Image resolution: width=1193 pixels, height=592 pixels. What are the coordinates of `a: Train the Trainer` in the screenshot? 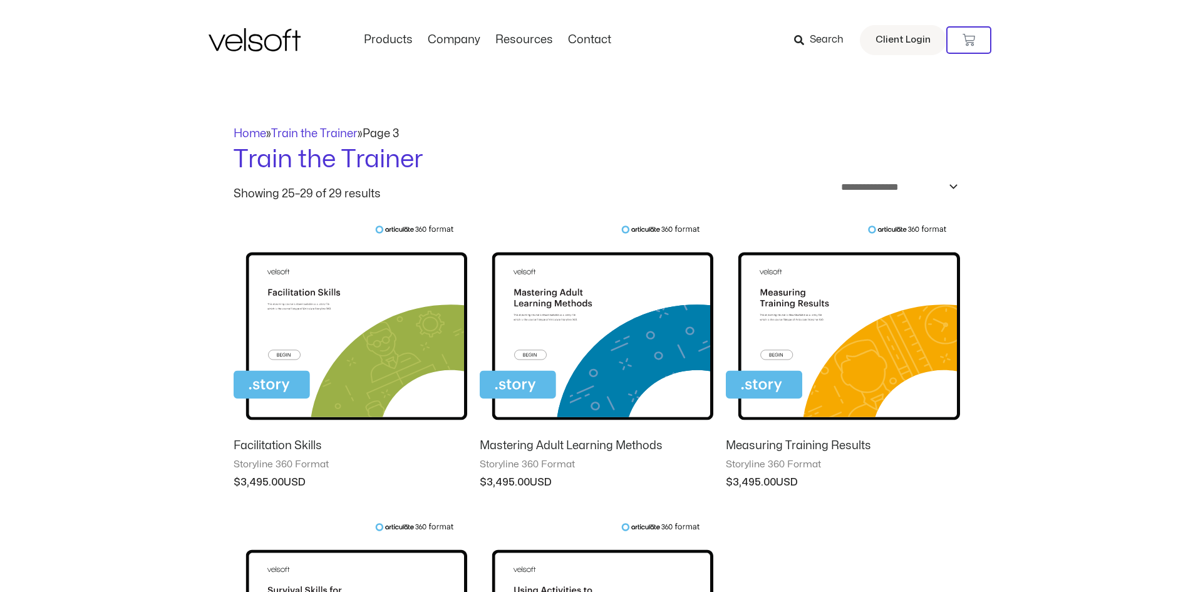 It's located at (314, 133).